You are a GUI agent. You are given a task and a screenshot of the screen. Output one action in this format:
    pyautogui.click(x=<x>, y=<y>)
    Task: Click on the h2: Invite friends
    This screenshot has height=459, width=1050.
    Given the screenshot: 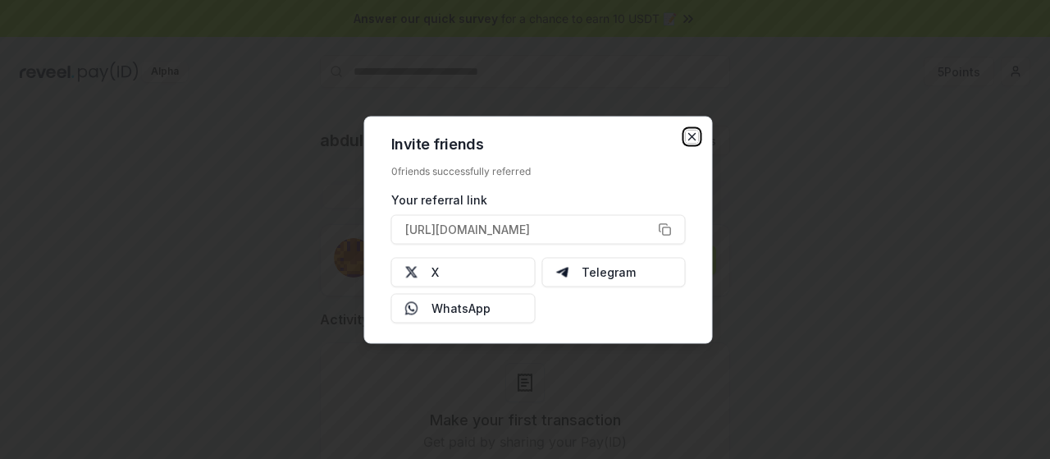 What is the action you would take?
    pyautogui.click(x=538, y=144)
    